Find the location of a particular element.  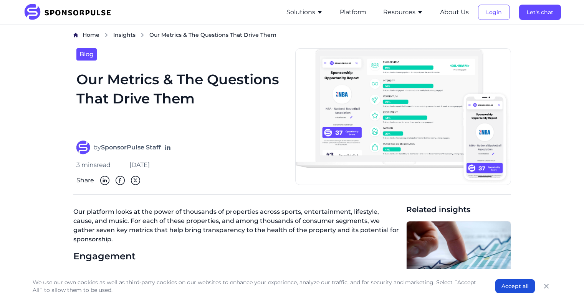

p: We use our own cookies as well as third-party cookies on our websites to enhance your experience,... is located at coordinates (256, 287).